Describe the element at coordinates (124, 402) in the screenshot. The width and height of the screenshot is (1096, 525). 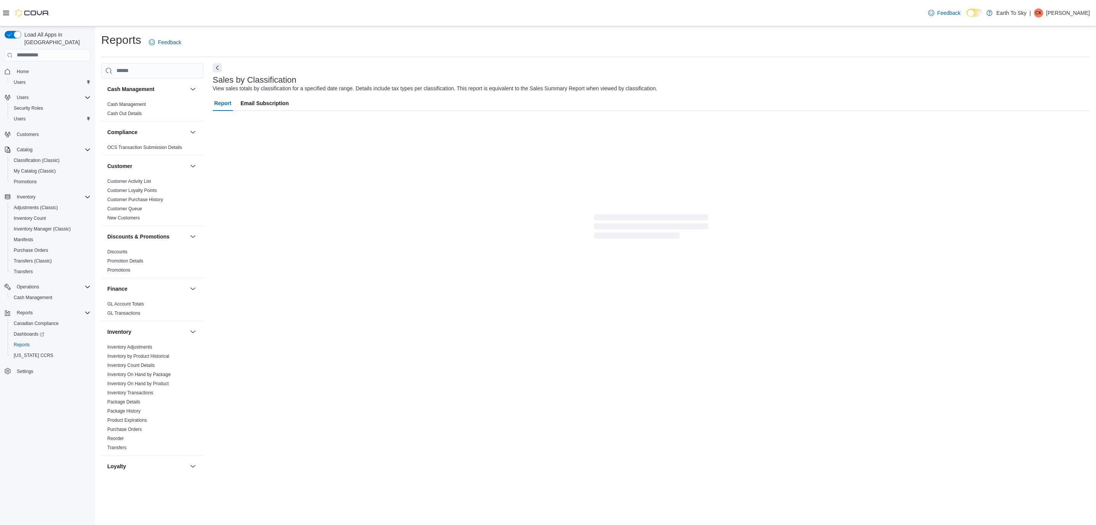
I see `a: Package Details` at that location.